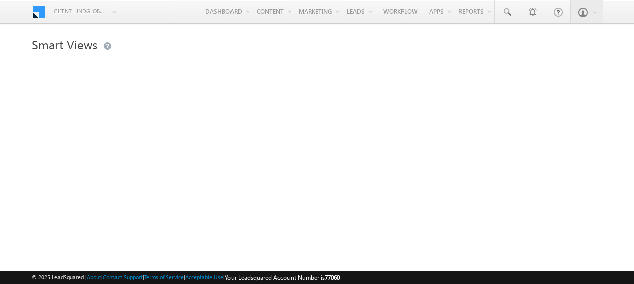 This screenshot has height=284, width=634. Describe the element at coordinates (122, 277) in the screenshot. I see `a: Contact Support` at that location.